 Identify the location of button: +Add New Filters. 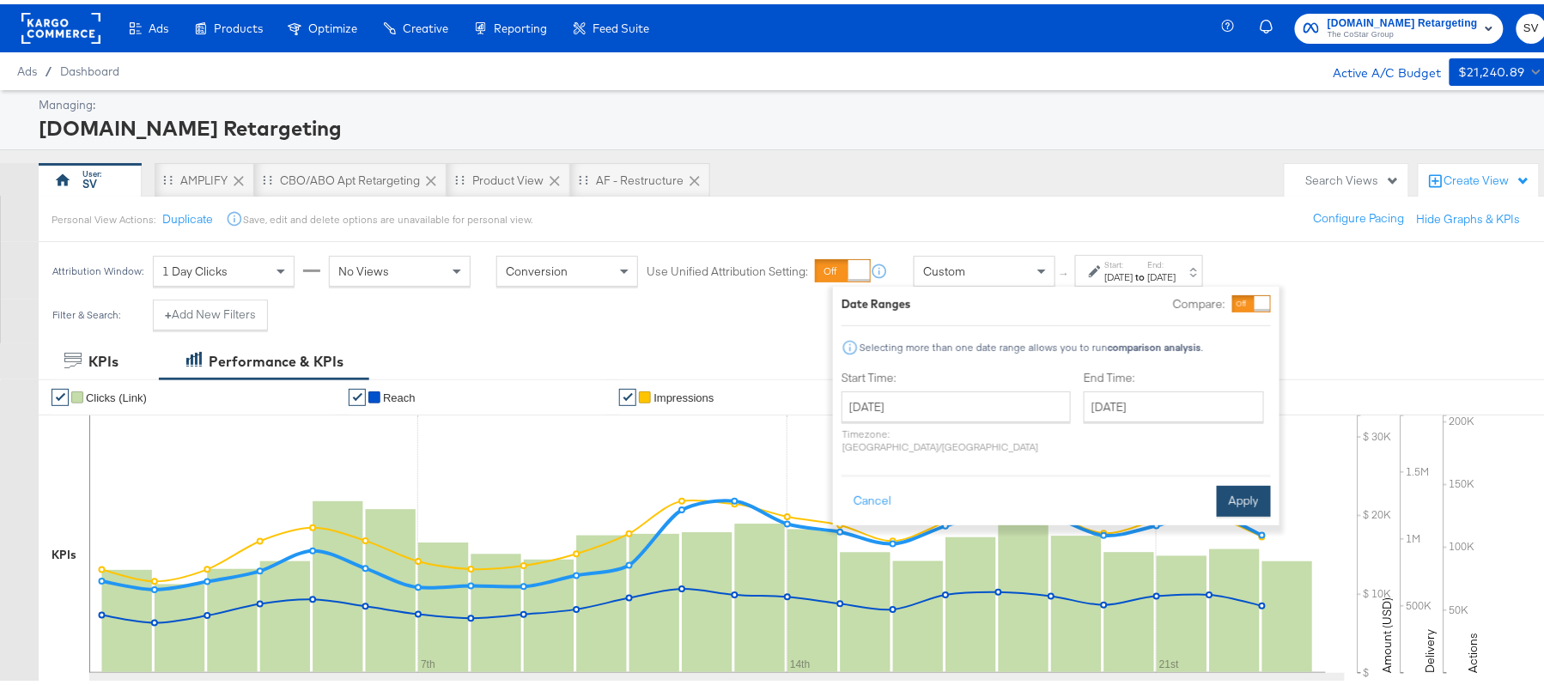
(210, 311).